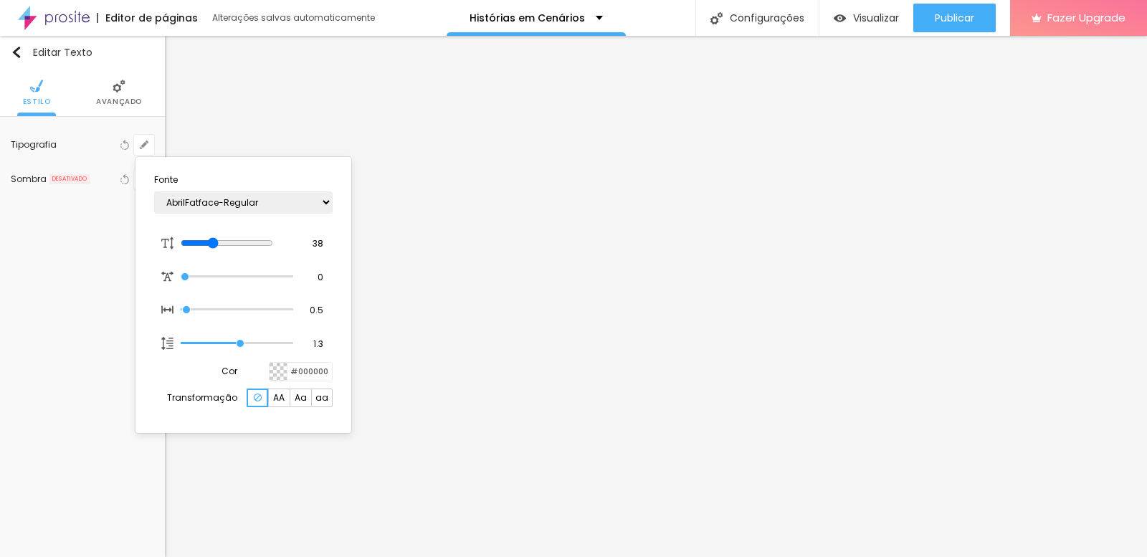 This screenshot has height=557, width=1147. I want to click on img: Icon Letter Spacing, so click(168, 277).